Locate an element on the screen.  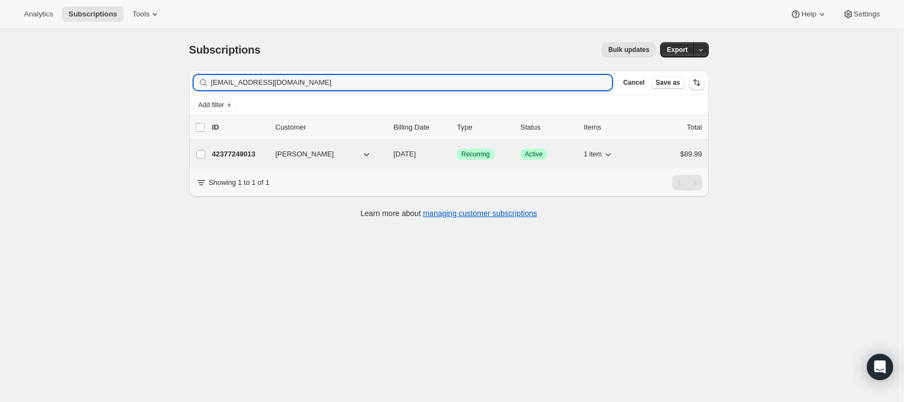
button: Bulk updates is located at coordinates (628, 50).